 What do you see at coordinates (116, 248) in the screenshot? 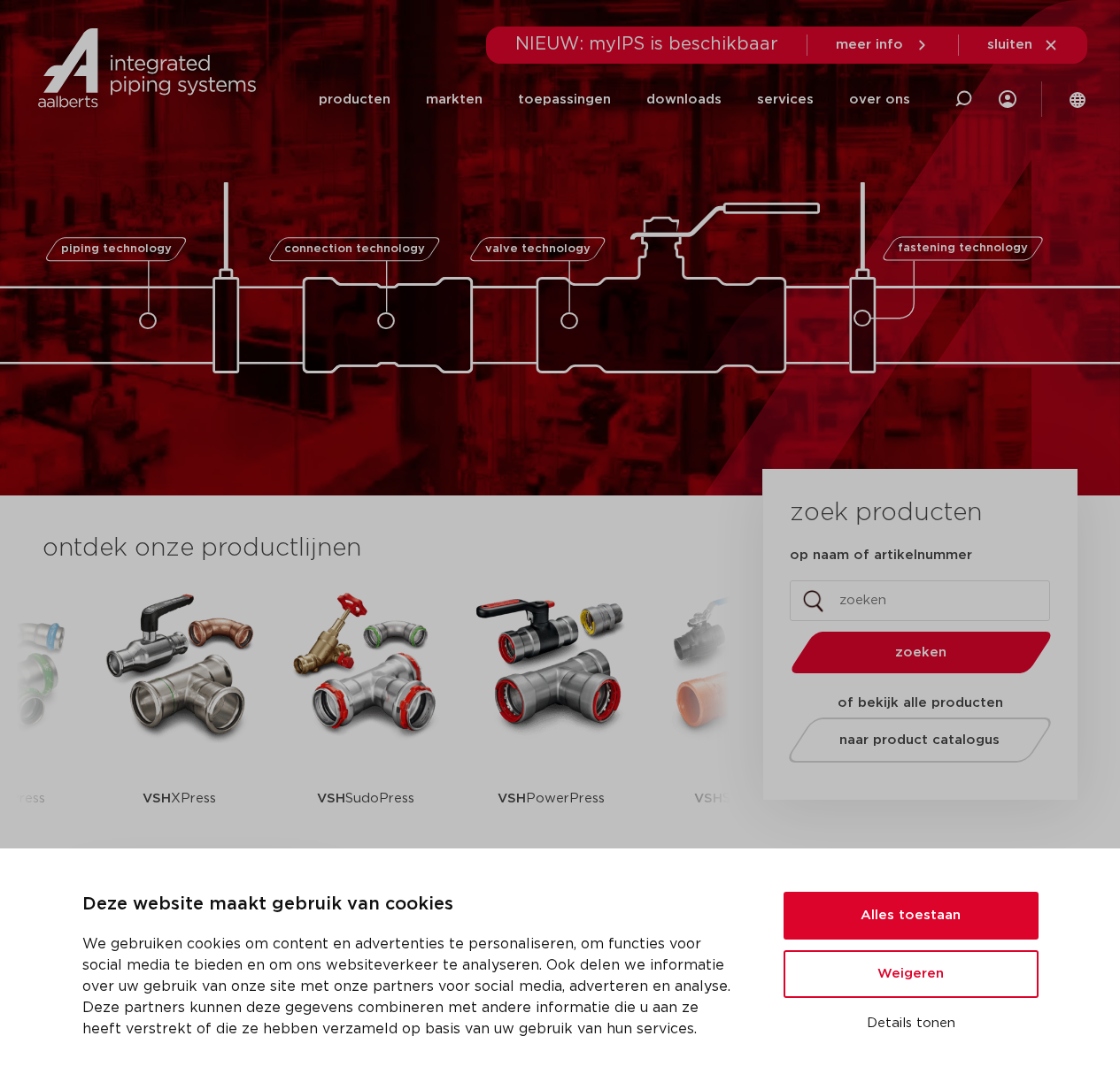
I see `span: piping technology` at bounding box center [116, 248].